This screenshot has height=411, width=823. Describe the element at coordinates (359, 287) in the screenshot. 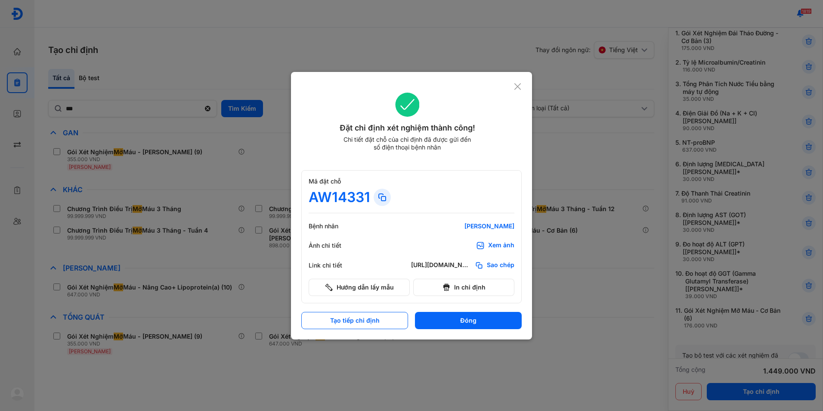

I see `button: Hướng dẫn lấy mẫu` at that location.